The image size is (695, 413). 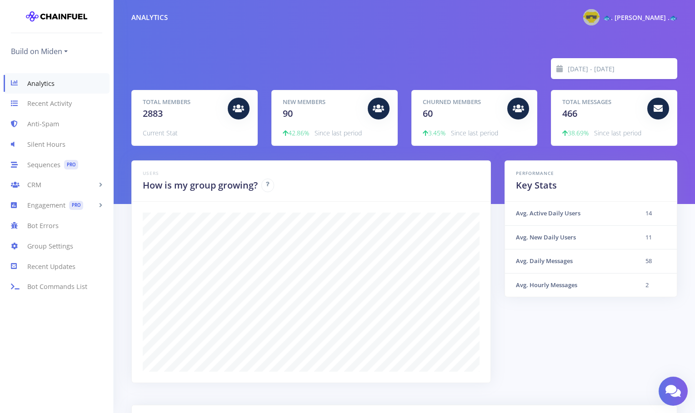 What do you see at coordinates (296, 133) in the screenshot?
I see `span: 42.86%` at bounding box center [296, 133].